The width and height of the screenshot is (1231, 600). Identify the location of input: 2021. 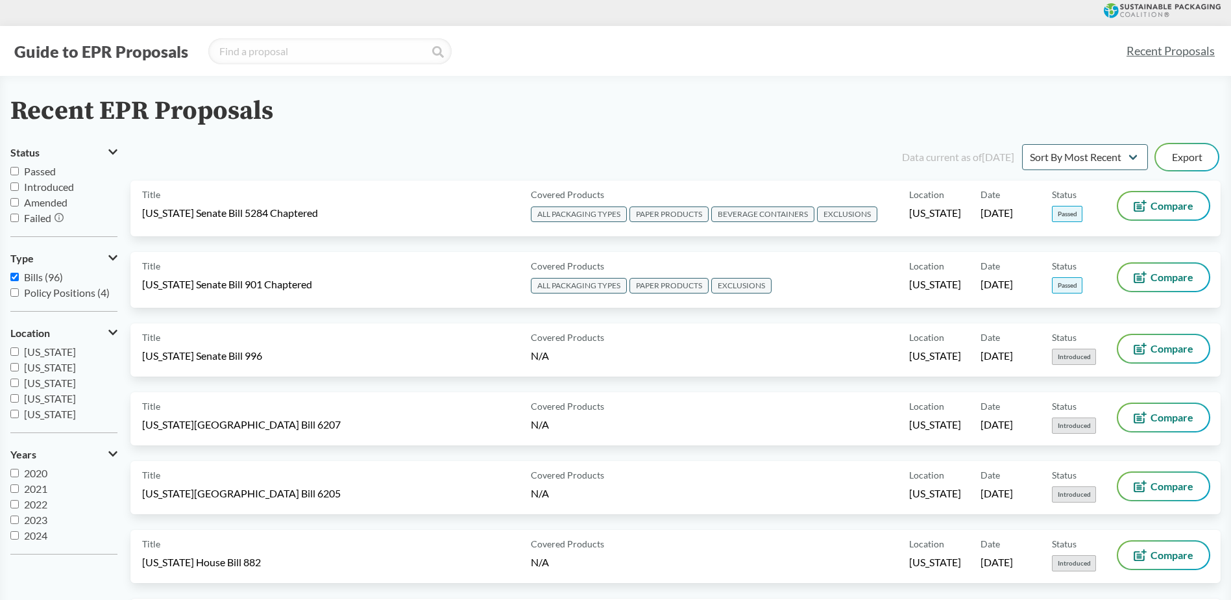
(14, 488).